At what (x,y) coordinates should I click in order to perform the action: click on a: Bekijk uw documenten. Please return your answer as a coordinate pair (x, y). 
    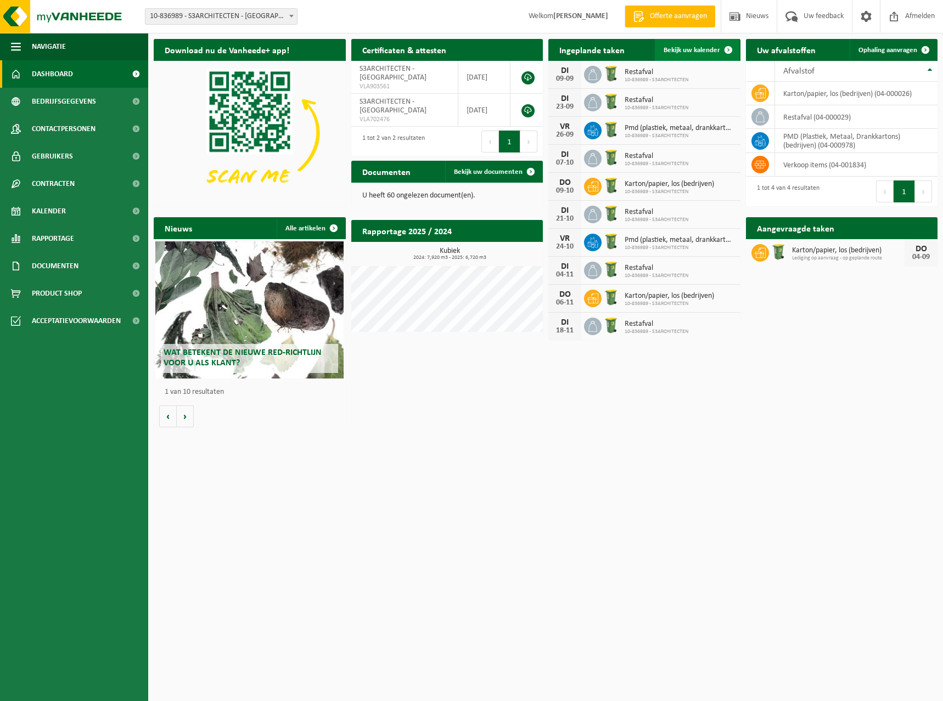
    Looking at the image, I should click on (493, 172).